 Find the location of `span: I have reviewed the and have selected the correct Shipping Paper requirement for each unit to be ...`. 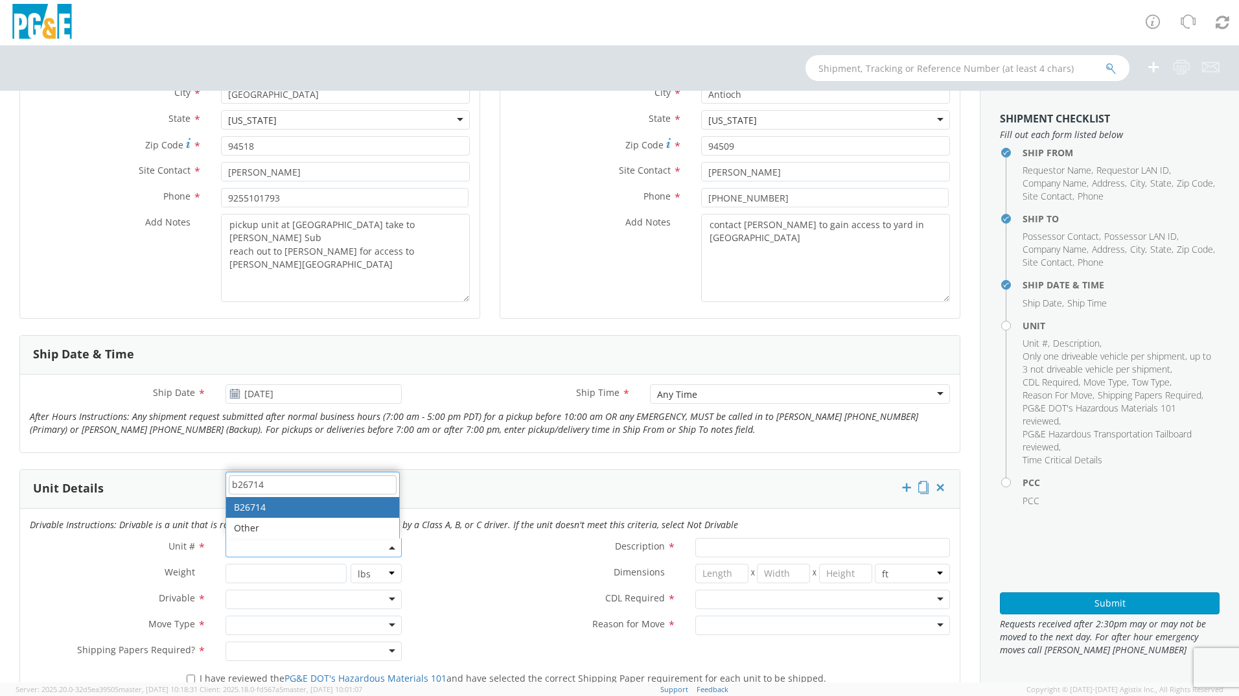

span: I have reviewed the and have selected the correct Shipping Paper requirement for each unit to be ... is located at coordinates (513, 678).